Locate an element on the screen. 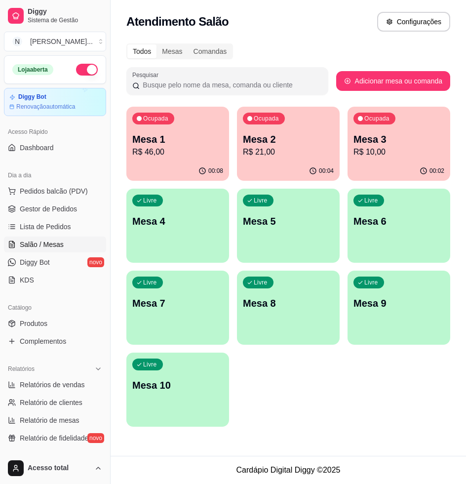  p: R$ 21,00 is located at coordinates (288, 152).